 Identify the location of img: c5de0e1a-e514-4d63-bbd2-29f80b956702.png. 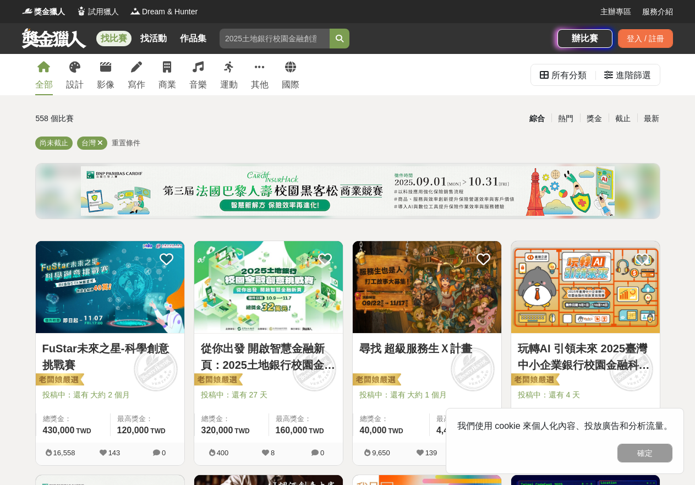
(348, 191).